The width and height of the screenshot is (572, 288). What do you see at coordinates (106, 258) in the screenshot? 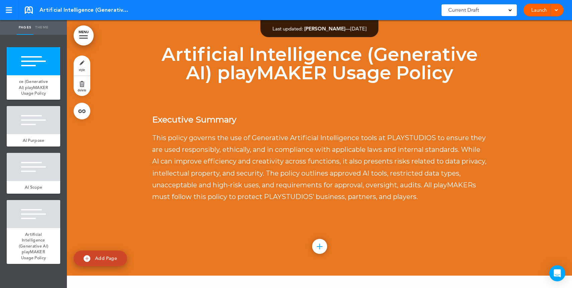
I see `span: Add Page` at bounding box center [106, 258].